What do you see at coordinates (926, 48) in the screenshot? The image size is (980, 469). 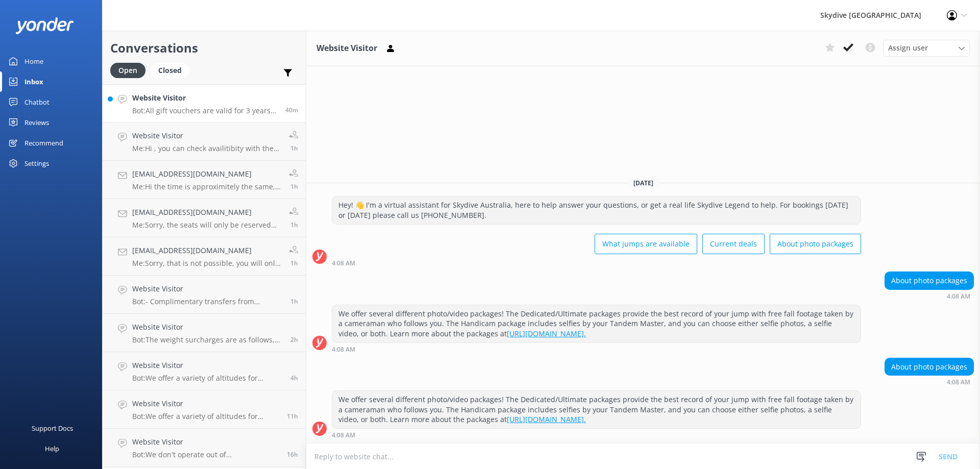 I see `div: Assign User` at bounding box center [926, 48].